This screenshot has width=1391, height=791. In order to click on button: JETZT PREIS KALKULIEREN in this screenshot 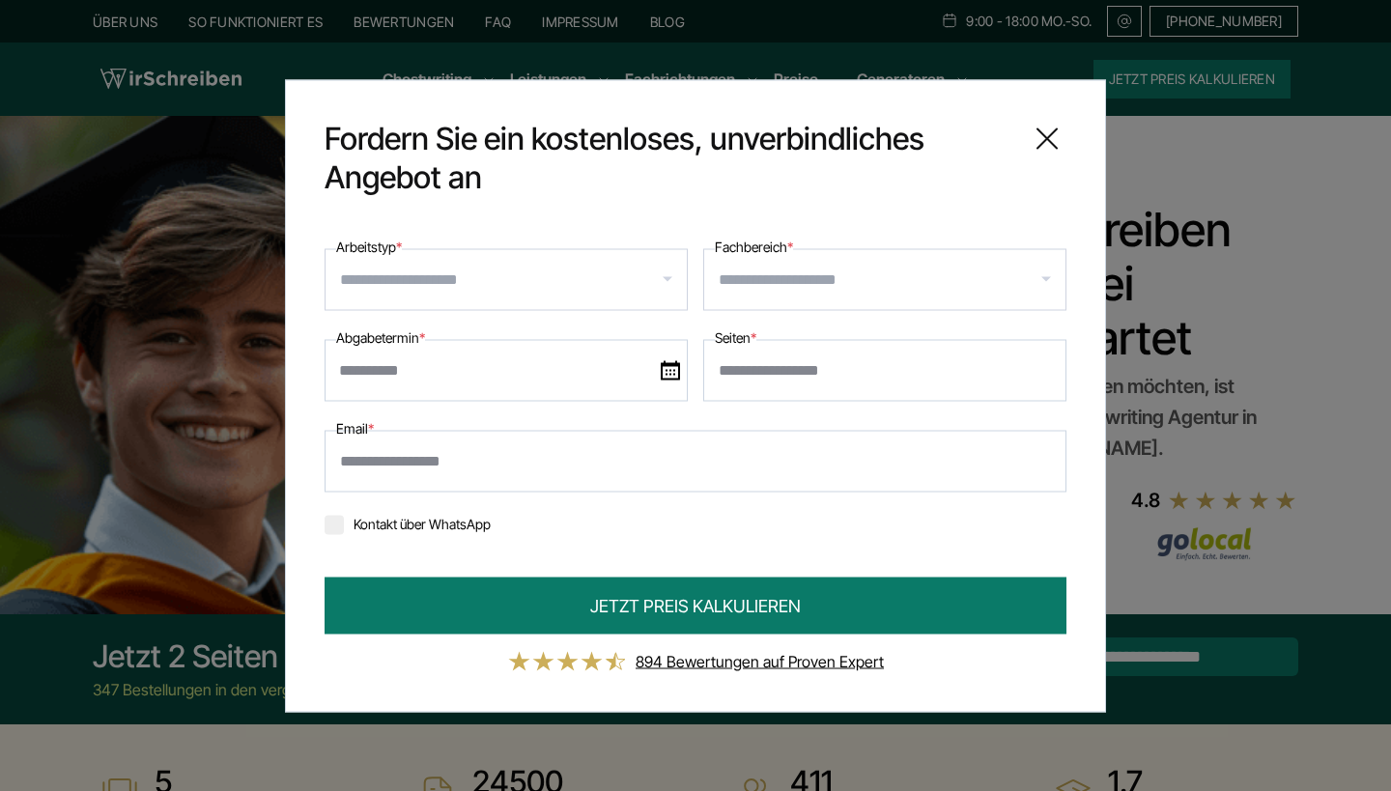, I will do `click(696, 605)`.